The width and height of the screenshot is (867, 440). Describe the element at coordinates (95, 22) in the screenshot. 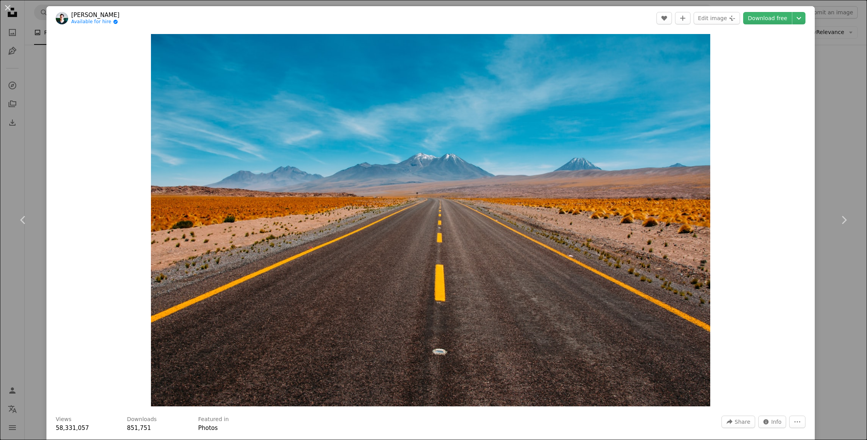

I see `a: Available for hire` at that location.